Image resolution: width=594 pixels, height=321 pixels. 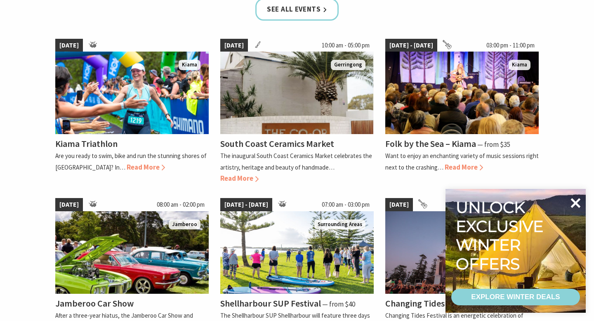 I want to click on span: ⁠— from $35, so click(x=494, y=144).